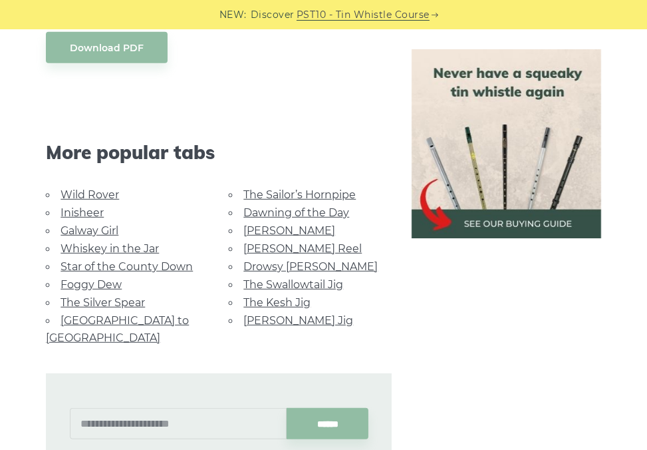 Image resolution: width=647 pixels, height=450 pixels. Describe the element at coordinates (363, 15) in the screenshot. I see `a: PST10 - Tin Whistle Course` at that location.